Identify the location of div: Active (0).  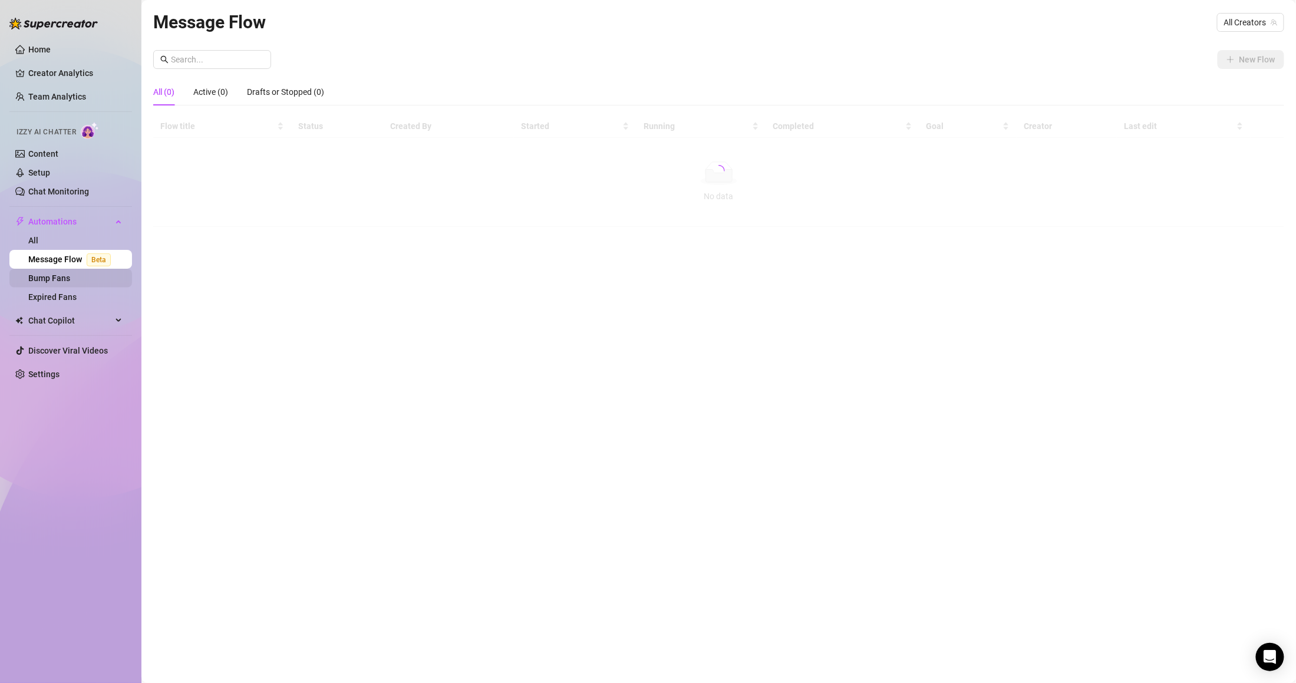
(210, 92).